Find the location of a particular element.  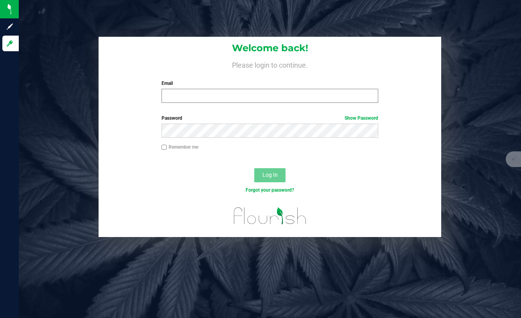

a: Forgot your password? is located at coordinates (270, 190).